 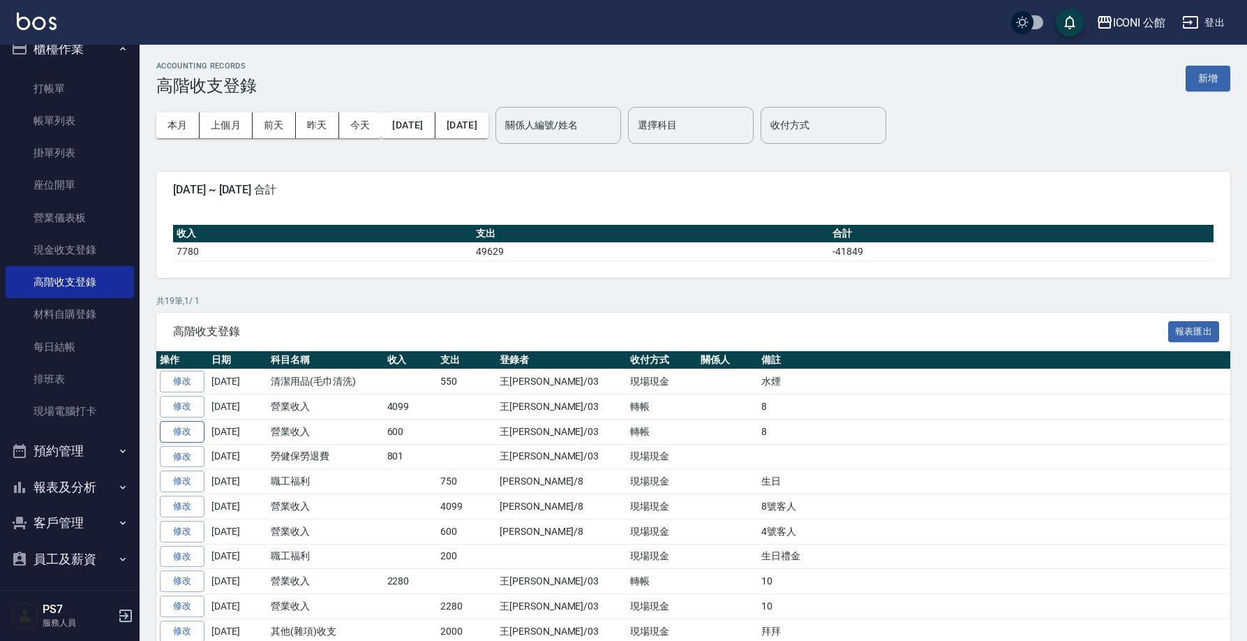 What do you see at coordinates (466, 382) in the screenshot?
I see `td: 550` at bounding box center [466, 382].